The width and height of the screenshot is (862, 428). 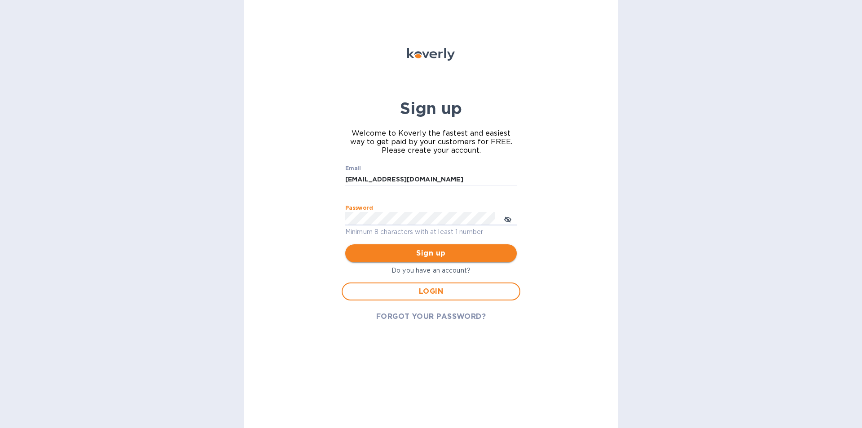 What do you see at coordinates (431, 108) in the screenshot?
I see `b: Sign up` at bounding box center [431, 108].